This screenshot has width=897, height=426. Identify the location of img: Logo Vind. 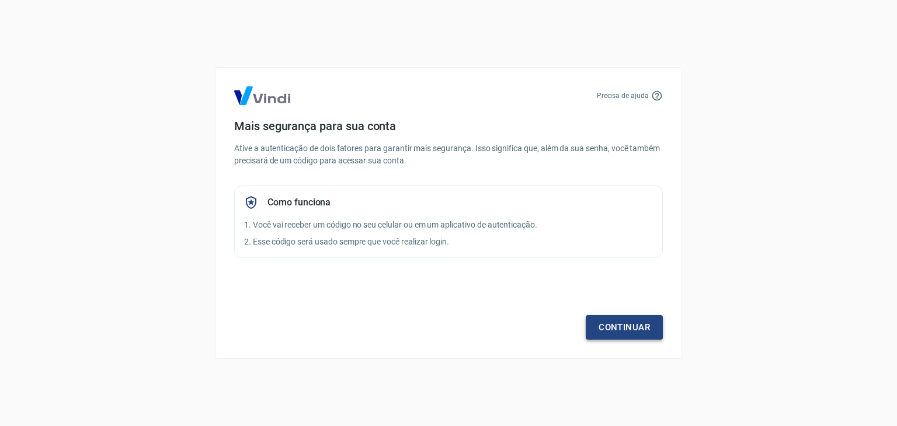
(262, 96).